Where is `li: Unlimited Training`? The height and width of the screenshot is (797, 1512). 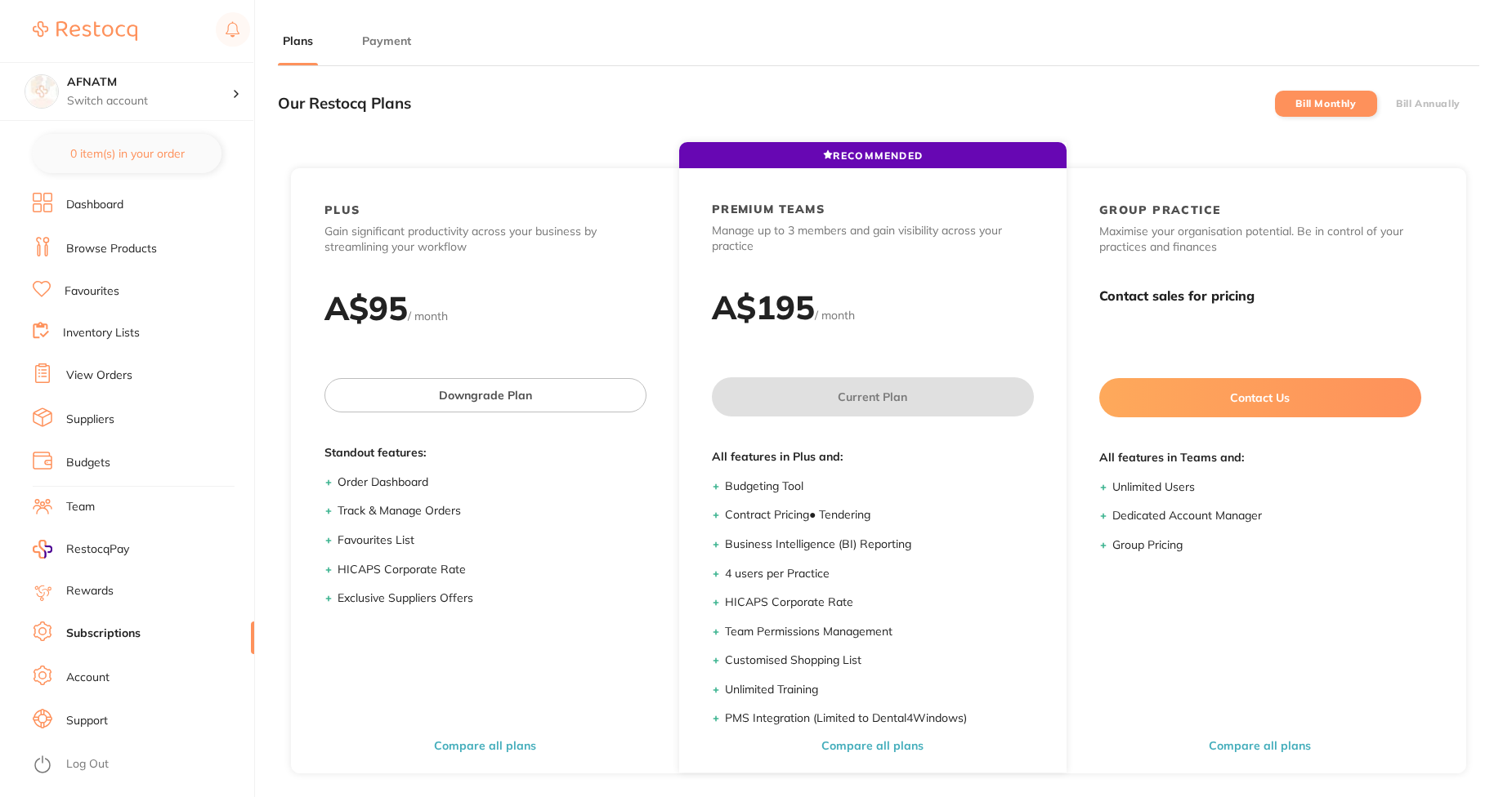
li: Unlimited Training is located at coordinates (880, 690).